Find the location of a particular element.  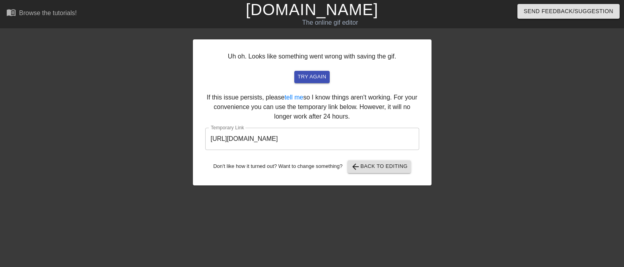

span: menu_book is located at coordinates (11, 12).